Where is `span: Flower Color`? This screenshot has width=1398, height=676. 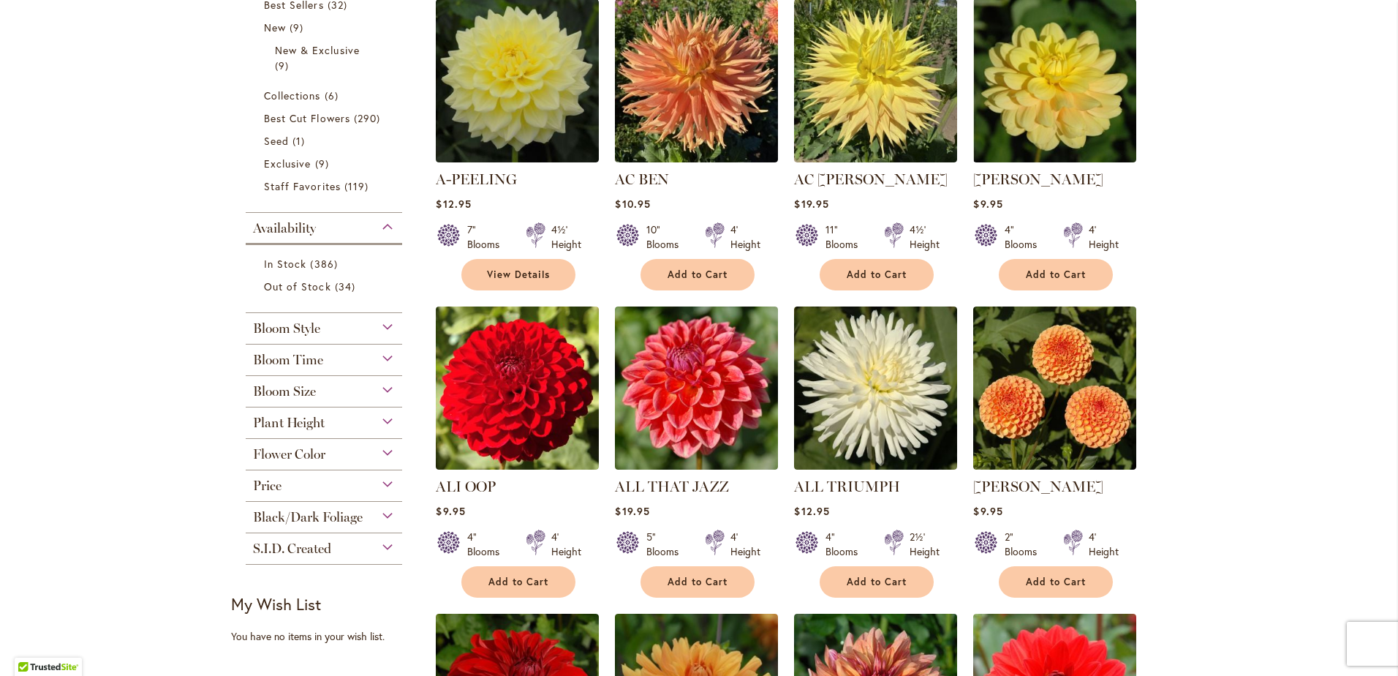
span: Flower Color is located at coordinates (289, 454).